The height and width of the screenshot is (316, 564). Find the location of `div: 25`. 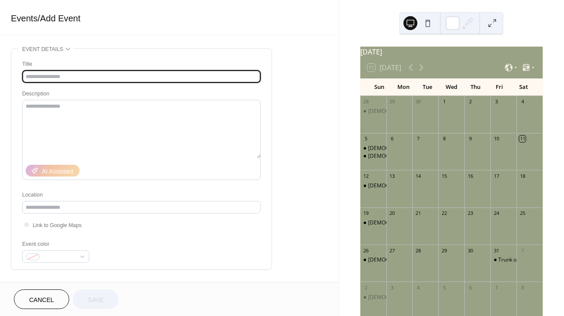

div: 25 is located at coordinates (523, 213).